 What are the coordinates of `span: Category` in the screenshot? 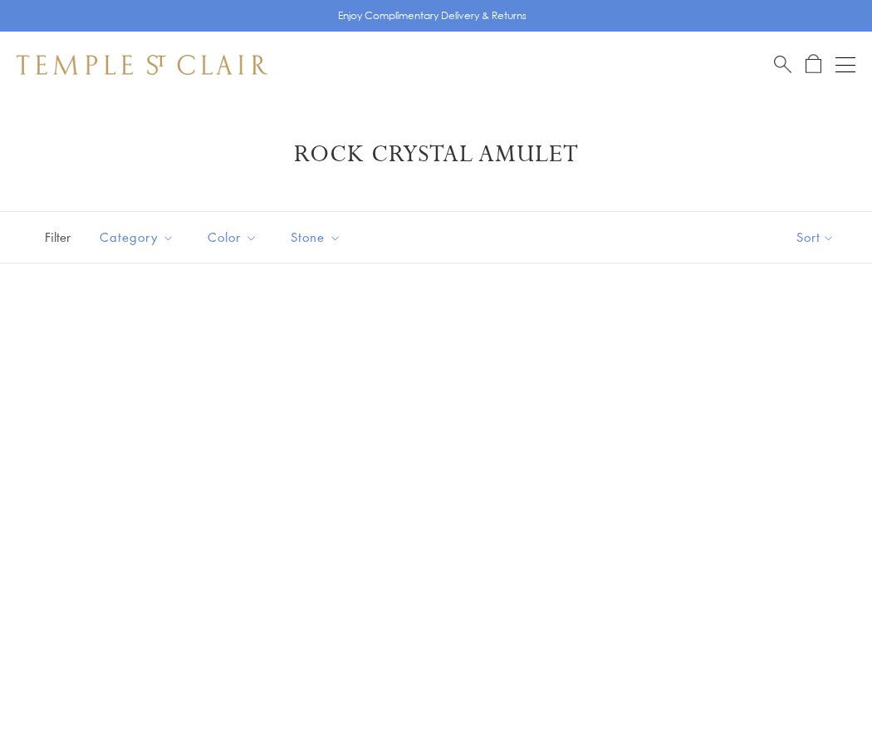 It's located at (139, 237).